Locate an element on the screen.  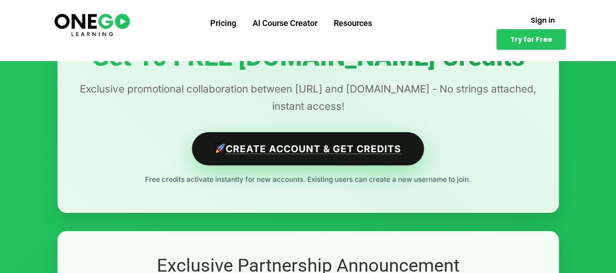
p: Free credits activate instantly for new accounts. Existing users can create a new username to join. is located at coordinates (308, 180).